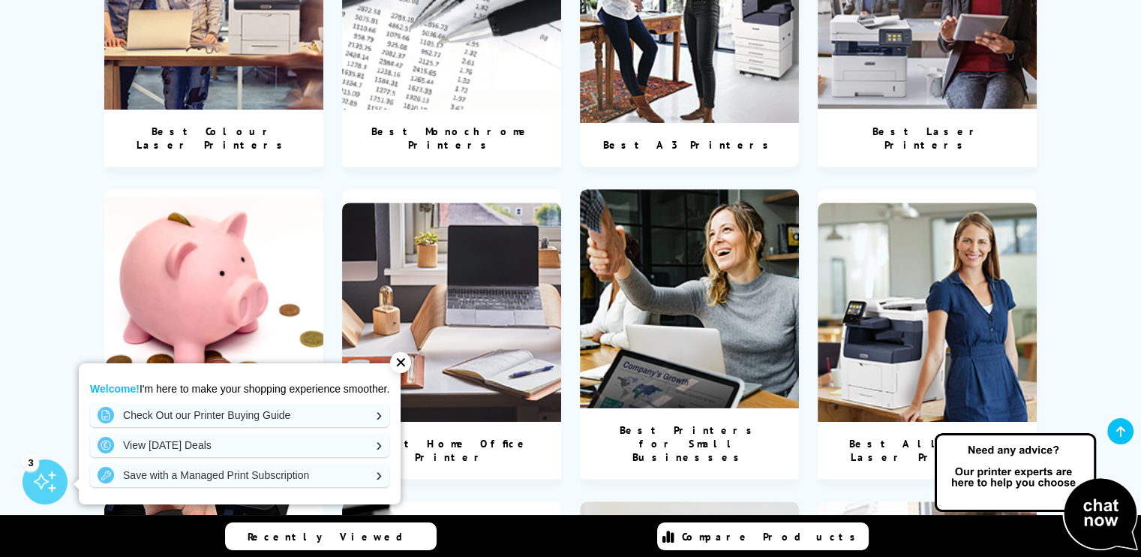  I want to click on div: Best Colour Laser Printers, so click(214, 138).